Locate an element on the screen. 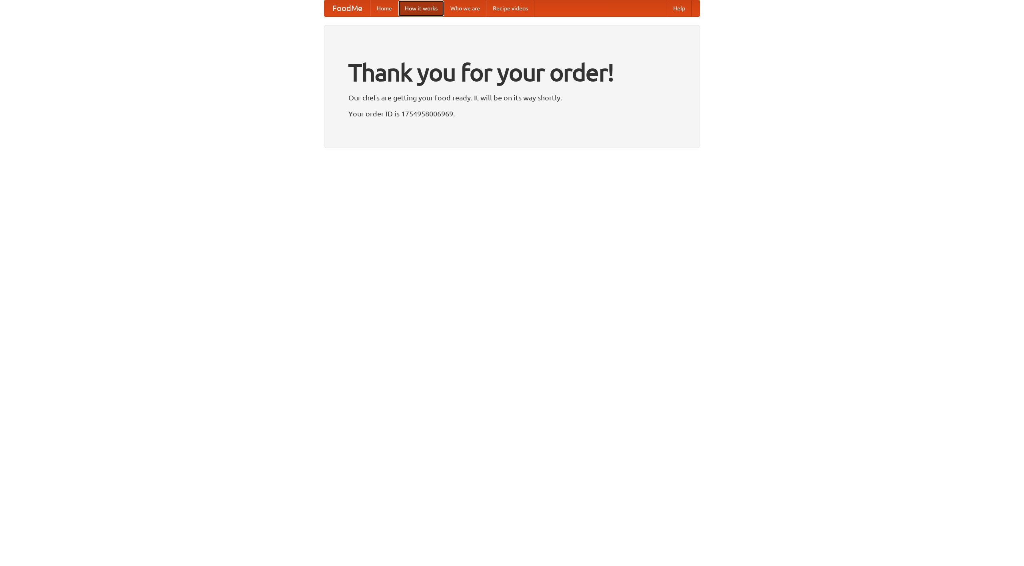 This screenshot has width=1024, height=566. a: Help is located at coordinates (679, 8).